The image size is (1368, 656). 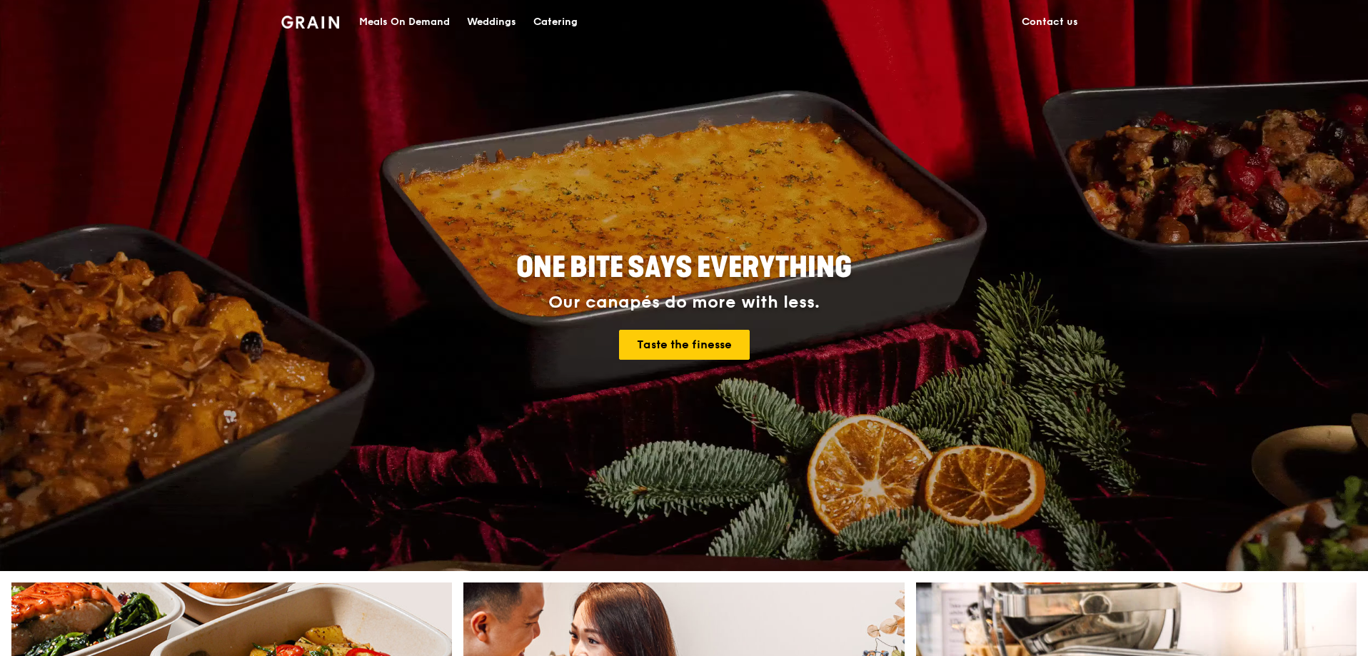 What do you see at coordinates (491, 22) in the screenshot?
I see `a: Weddings` at bounding box center [491, 22].